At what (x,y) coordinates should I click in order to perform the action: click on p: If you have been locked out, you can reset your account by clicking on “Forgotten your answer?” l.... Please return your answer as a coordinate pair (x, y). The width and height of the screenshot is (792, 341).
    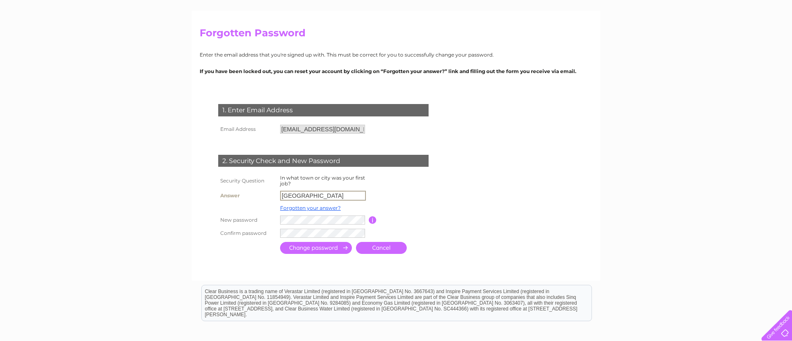
    Looking at the image, I should click on (396, 71).